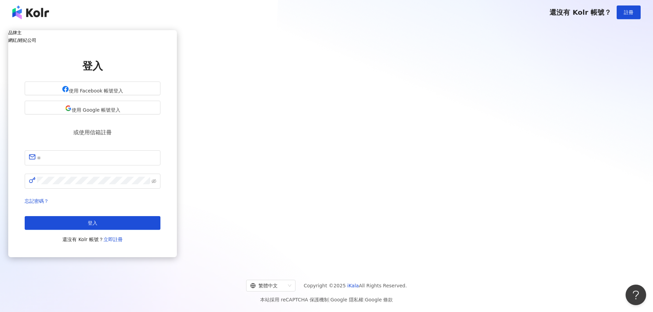  What do you see at coordinates (629, 12) in the screenshot?
I see `button: 註冊` at bounding box center [629, 12].